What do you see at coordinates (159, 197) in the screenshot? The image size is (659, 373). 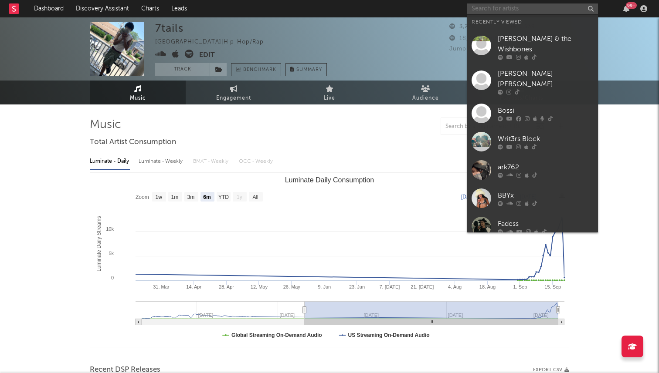 I see `text: 1w` at bounding box center [159, 197].